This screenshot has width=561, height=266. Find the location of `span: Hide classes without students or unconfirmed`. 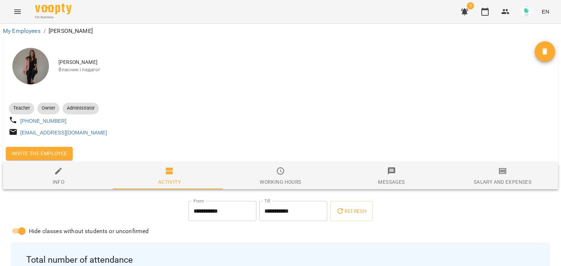

span: Hide classes without students or unconfirmed is located at coordinates (89, 231).